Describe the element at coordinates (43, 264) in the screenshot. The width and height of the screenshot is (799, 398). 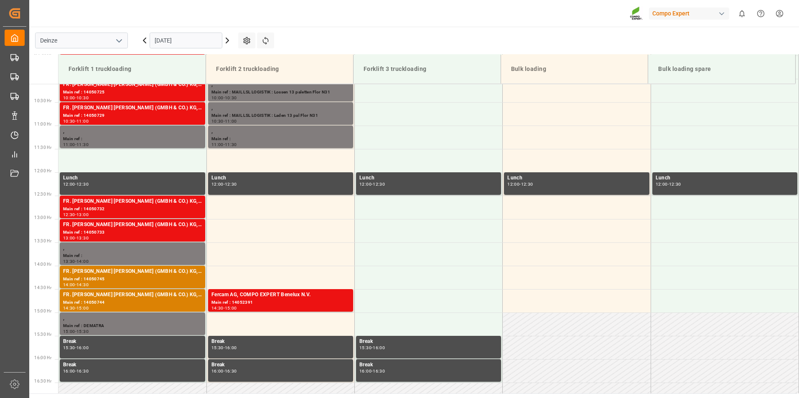
I see `span: 14:00 Hr` at that location.